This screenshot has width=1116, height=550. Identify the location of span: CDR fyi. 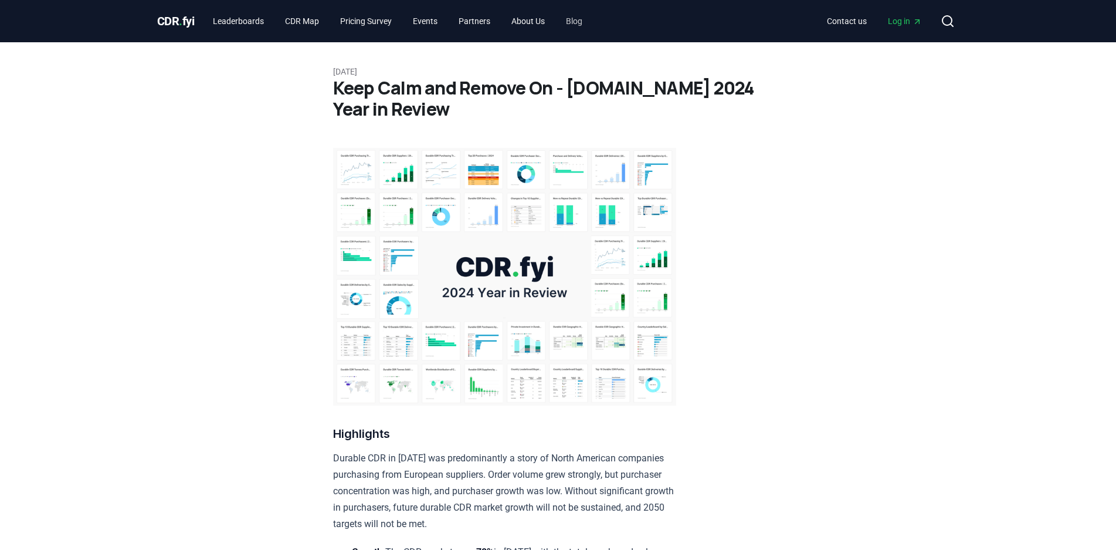
(176, 21).